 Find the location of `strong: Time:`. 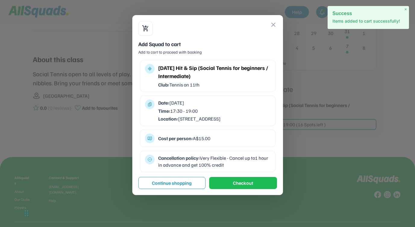

strong: Time: is located at coordinates (164, 111).